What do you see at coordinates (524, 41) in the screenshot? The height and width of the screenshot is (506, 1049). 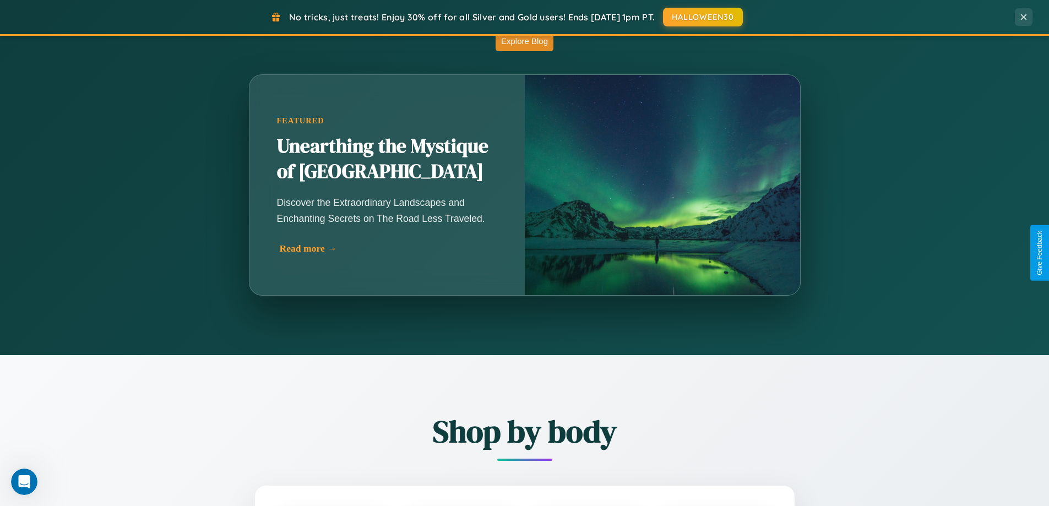 I see `button: Explore Blog` at bounding box center [524, 41].